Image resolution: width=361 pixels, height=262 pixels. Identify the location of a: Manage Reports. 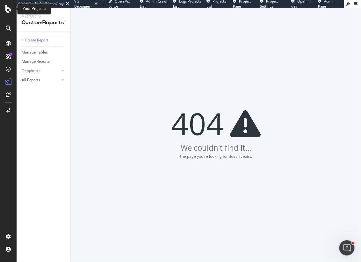
(44, 61).